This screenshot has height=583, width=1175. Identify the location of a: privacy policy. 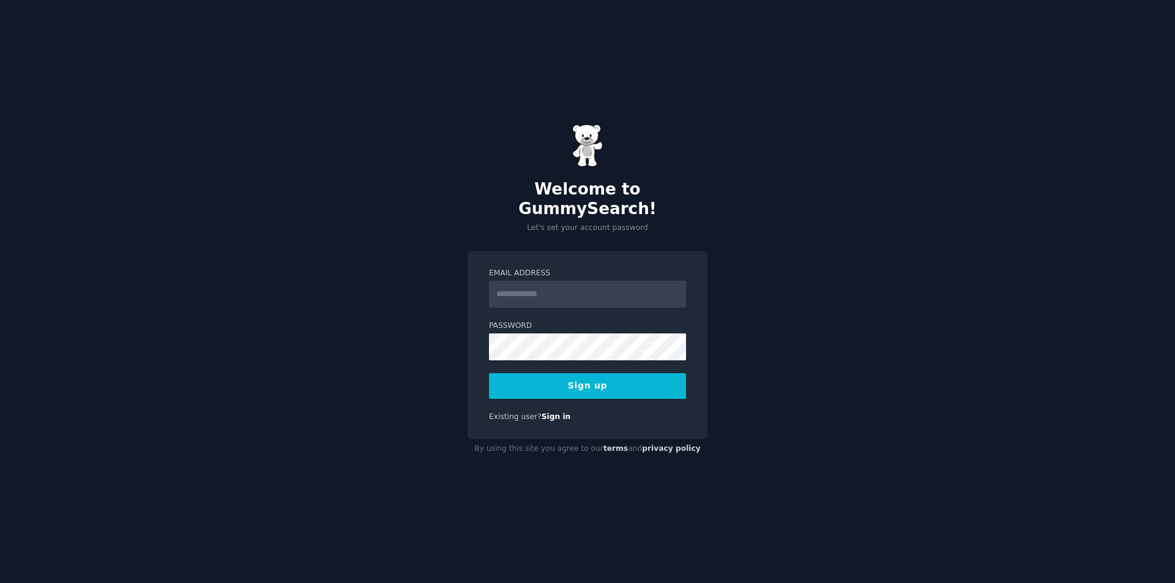
(671, 449).